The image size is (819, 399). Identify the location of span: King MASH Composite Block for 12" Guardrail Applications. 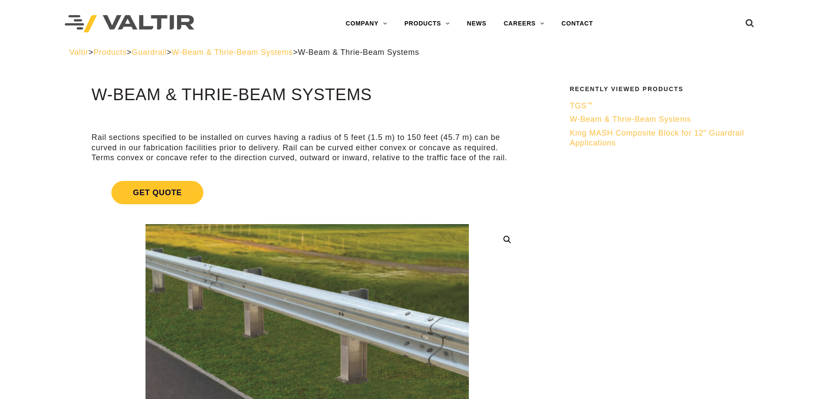
(657, 138).